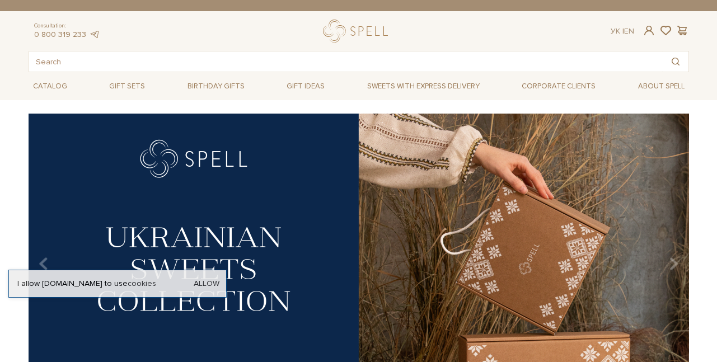 The width and height of the screenshot is (717, 362). I want to click on div: En, so click(622, 31).